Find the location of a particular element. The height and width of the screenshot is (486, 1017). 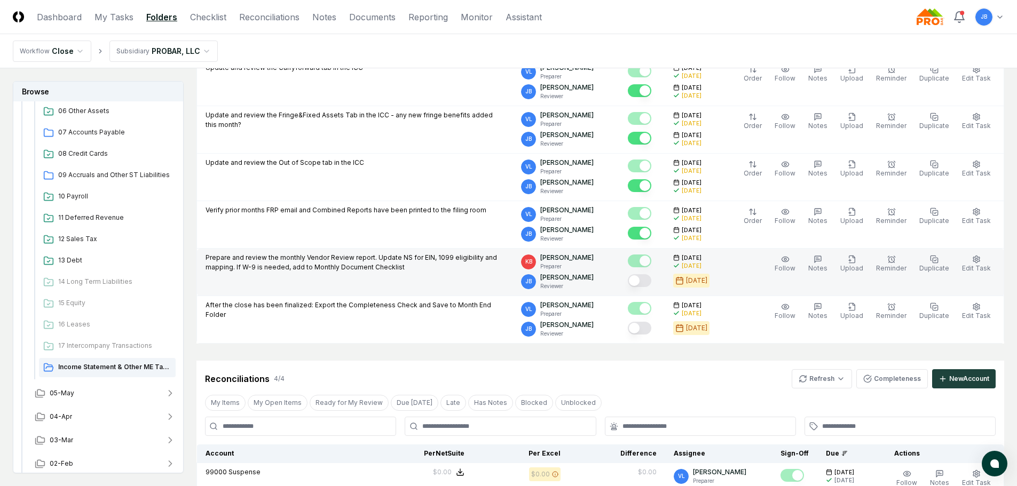

button: NewAccount is located at coordinates (963, 379).